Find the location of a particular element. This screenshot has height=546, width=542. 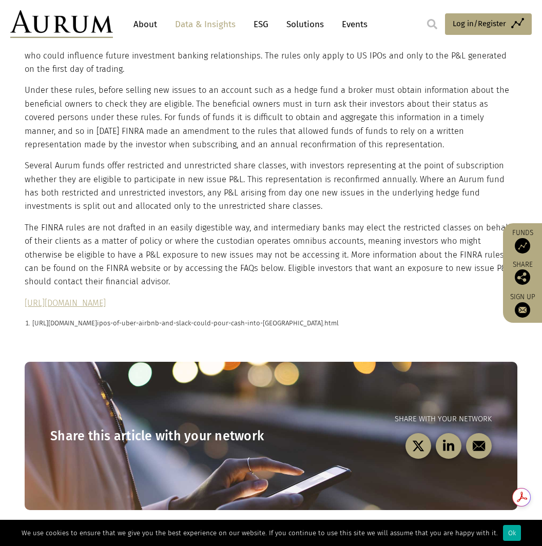

a: Sign up is located at coordinates (522, 305).